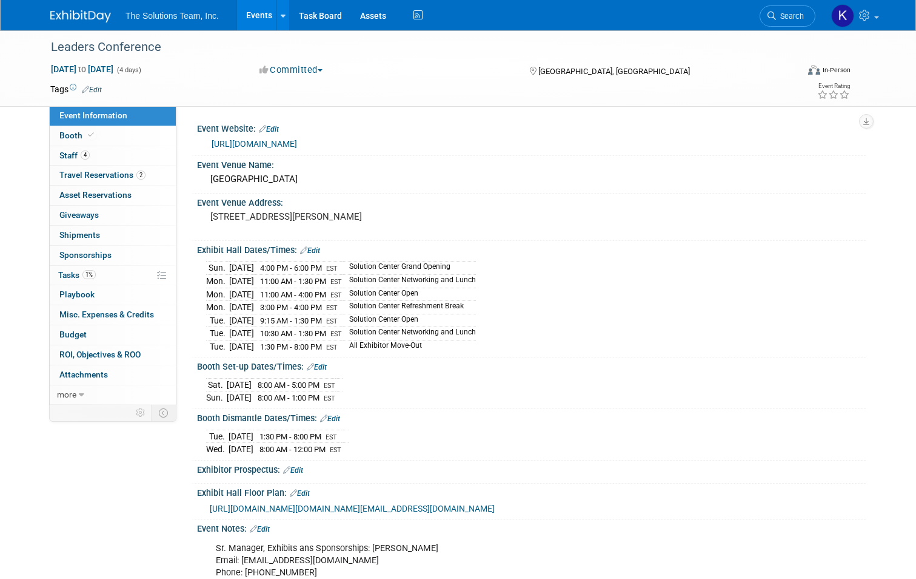  What do you see at coordinates (113, 355) in the screenshot?
I see `a: ROI, Objectives & ROO` at bounding box center [113, 355].